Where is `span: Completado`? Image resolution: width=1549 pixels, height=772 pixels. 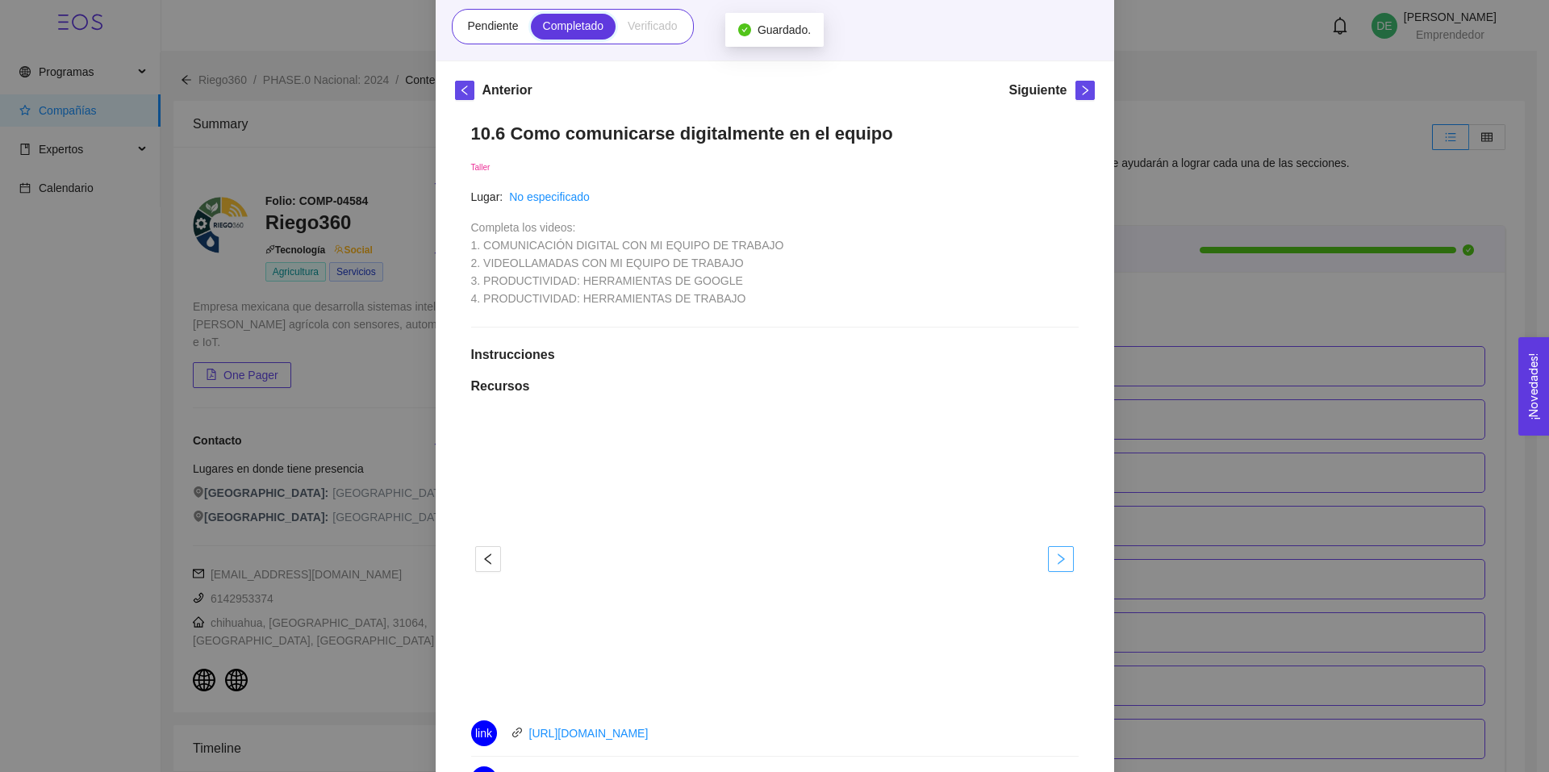 span: Completado is located at coordinates (574, 26).